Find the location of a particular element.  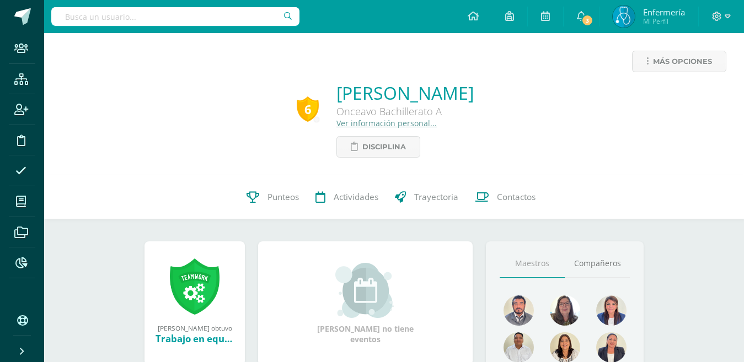

div: 6 is located at coordinates (308, 109).